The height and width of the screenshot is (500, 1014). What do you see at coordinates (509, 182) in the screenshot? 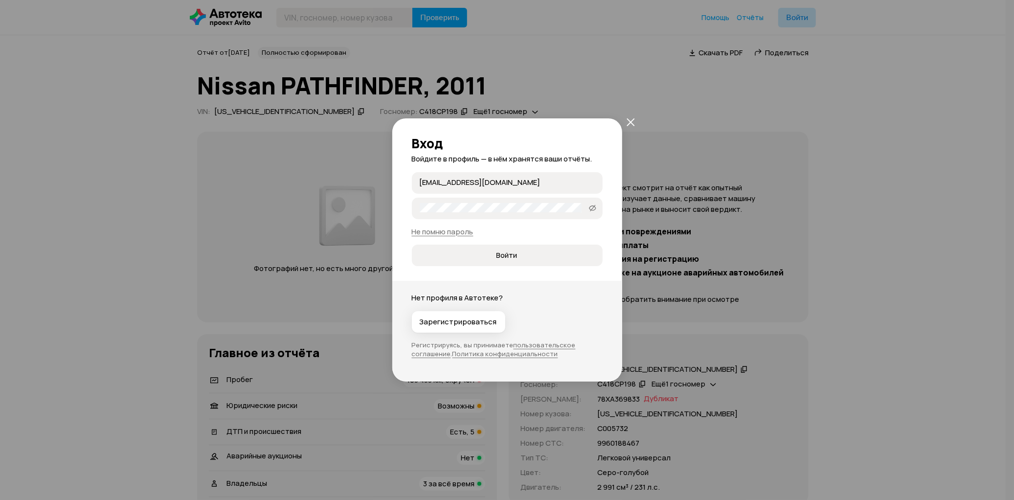
I see `input: Почта` at bounding box center [509, 182].